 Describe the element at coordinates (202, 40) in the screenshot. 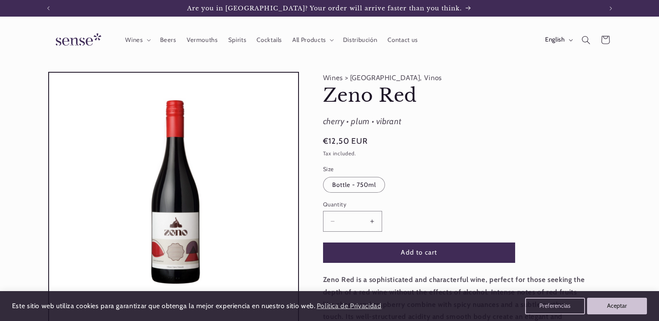

I see `span: Vermouths` at that location.